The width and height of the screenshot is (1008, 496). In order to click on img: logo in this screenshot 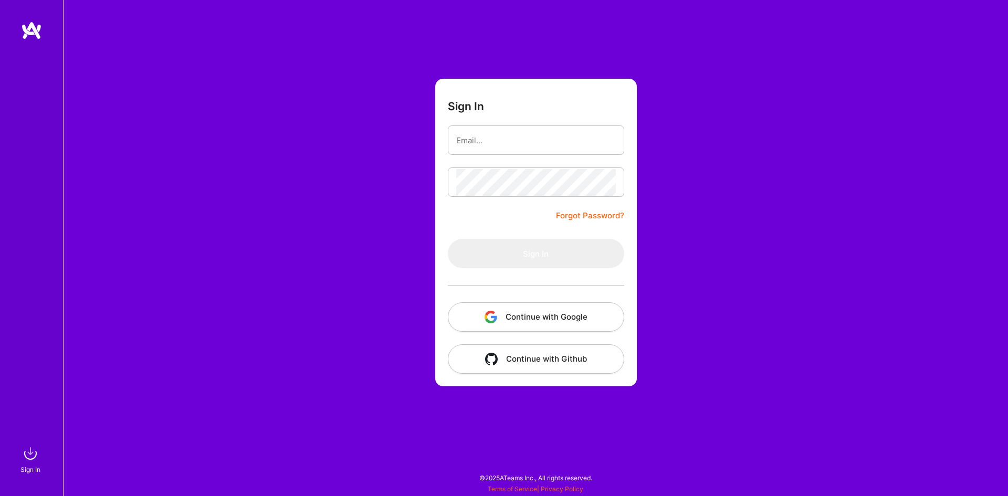, I will do `click(31, 30)`.